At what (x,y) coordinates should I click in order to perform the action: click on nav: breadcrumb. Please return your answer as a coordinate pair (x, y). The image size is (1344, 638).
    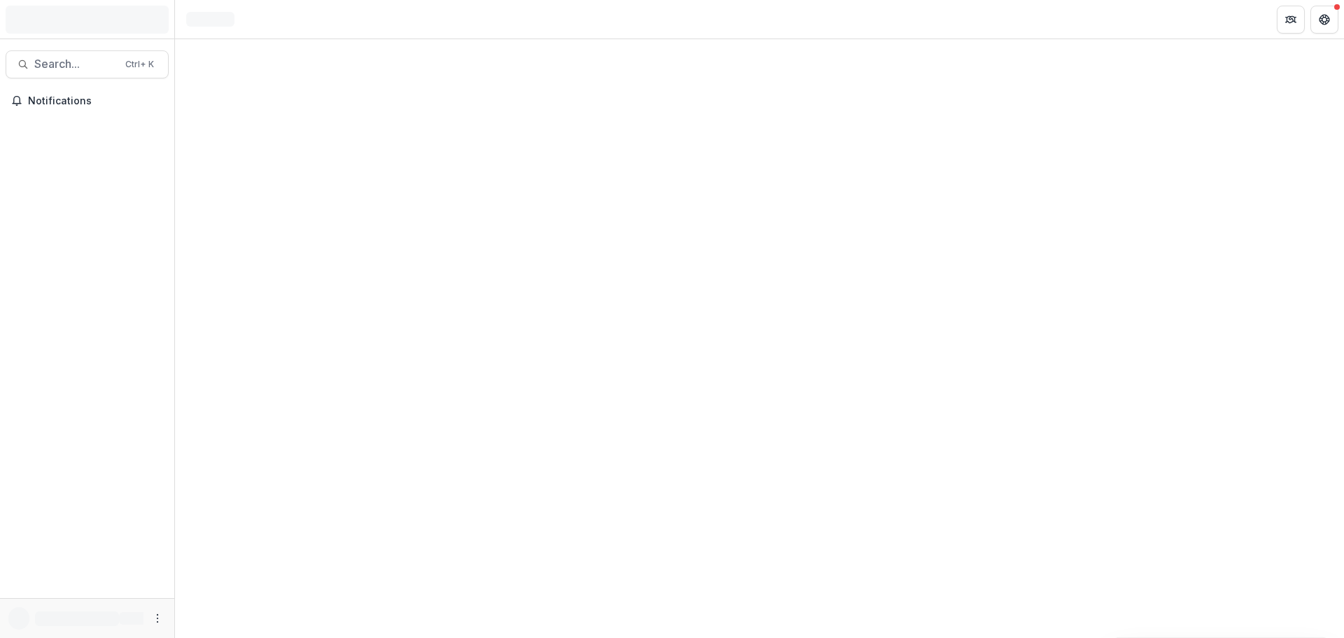
    Looking at the image, I should click on (210, 19).